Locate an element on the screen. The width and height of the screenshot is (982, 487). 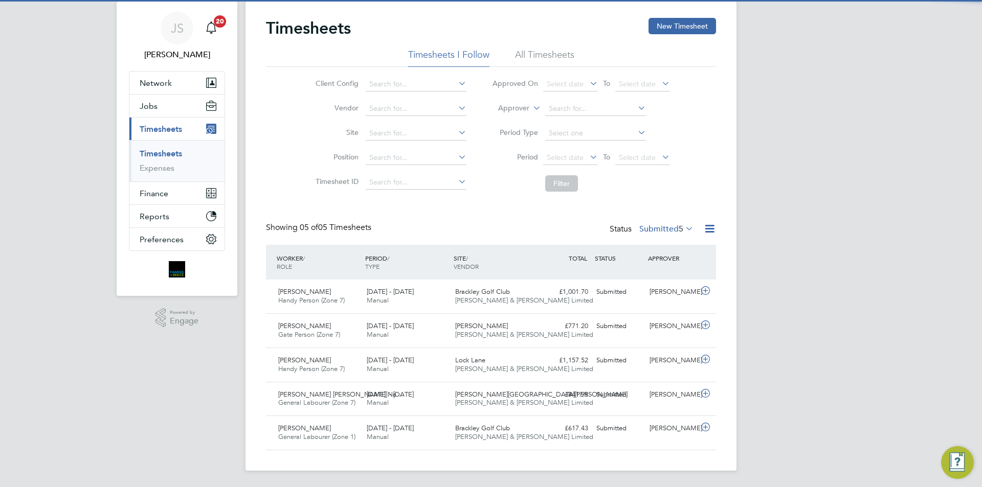
span: Brackley Golf Club is located at coordinates (482, 428).